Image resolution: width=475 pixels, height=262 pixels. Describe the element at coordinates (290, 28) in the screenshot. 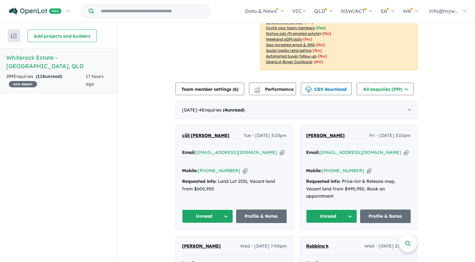

I see `u: Invite your team members` at that location.